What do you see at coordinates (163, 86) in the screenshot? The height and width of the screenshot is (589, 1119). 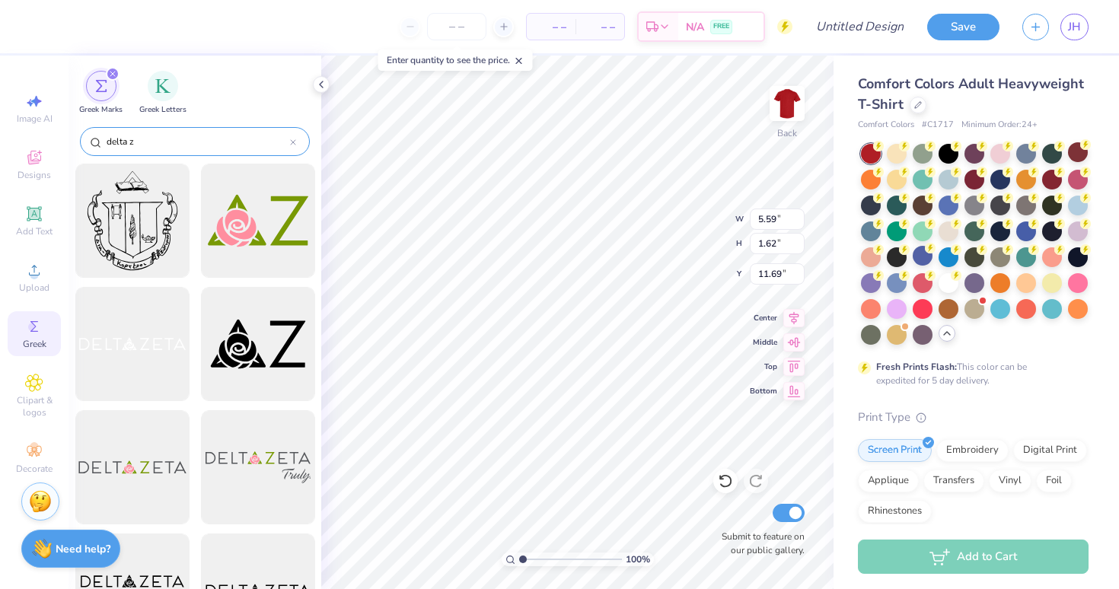 I see `img: Greek Letters Image` at bounding box center [163, 86].